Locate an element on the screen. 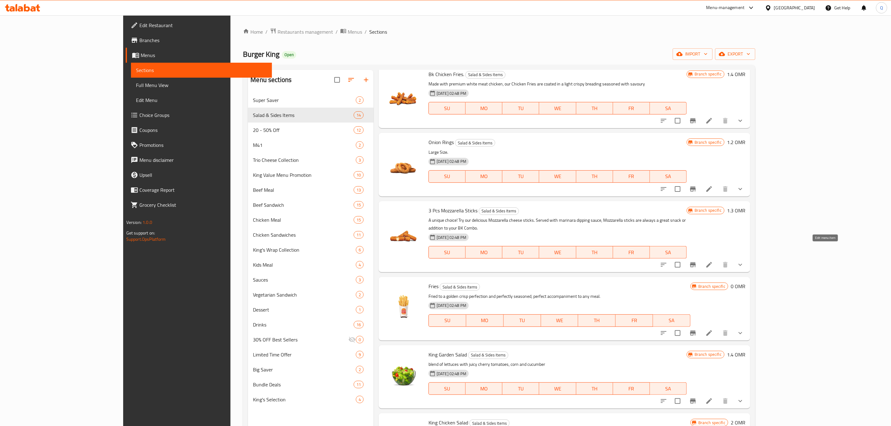 The image size is (891, 426). span: Edit Menu is located at coordinates (201, 100).